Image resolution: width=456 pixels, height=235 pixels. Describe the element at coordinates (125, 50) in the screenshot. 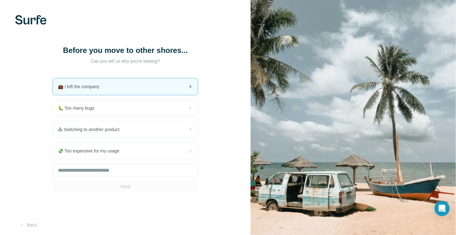

I see `h1: Before you move to other shores...` at that location.